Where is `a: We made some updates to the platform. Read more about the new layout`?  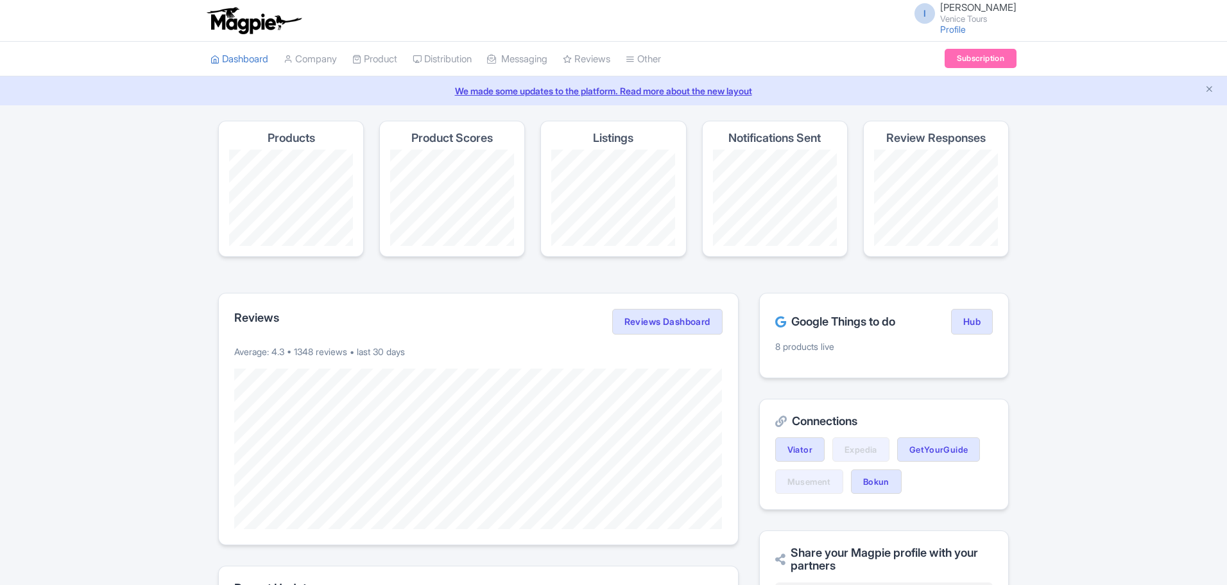
a: We made some updates to the platform. Read more about the new layout is located at coordinates (613, 90).